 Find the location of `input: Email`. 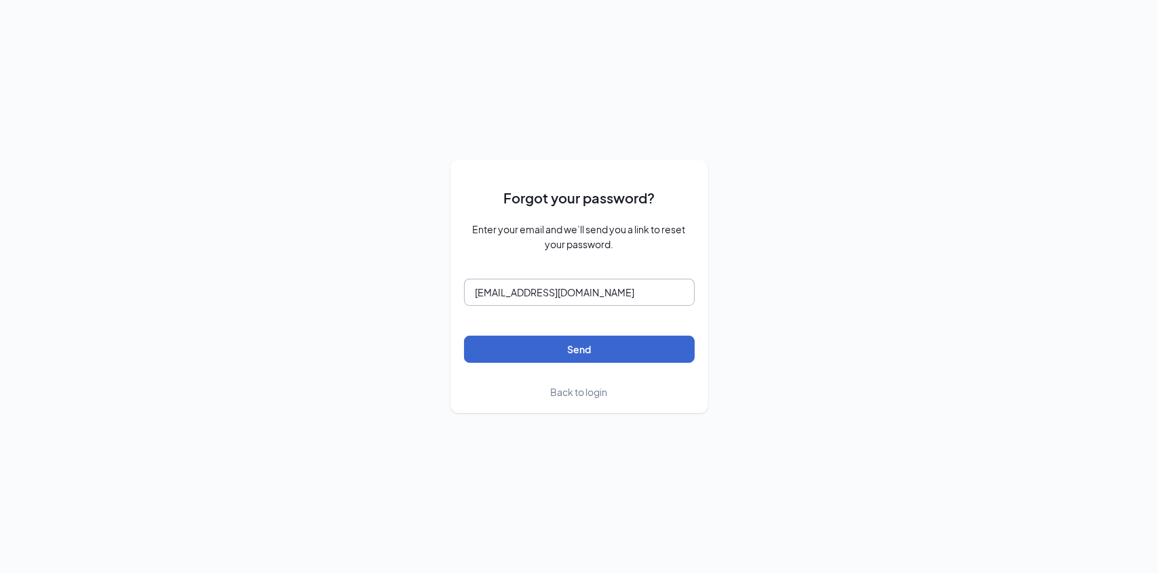

input: Email is located at coordinates (579, 292).